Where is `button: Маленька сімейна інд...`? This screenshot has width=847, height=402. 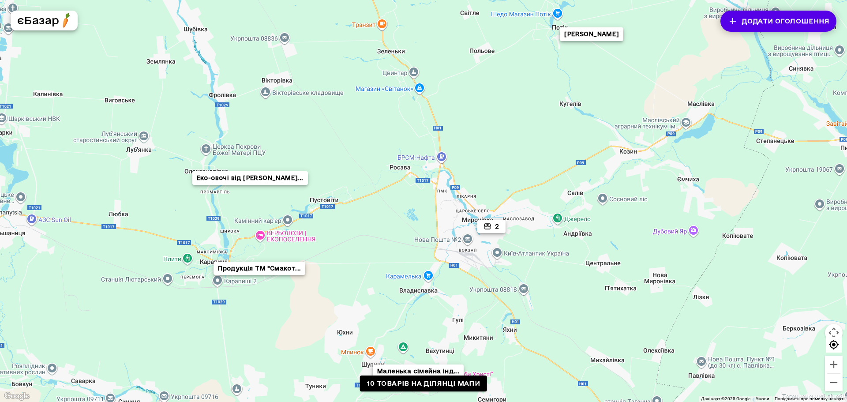 button: Маленька сімейна інд... is located at coordinates (418, 371).